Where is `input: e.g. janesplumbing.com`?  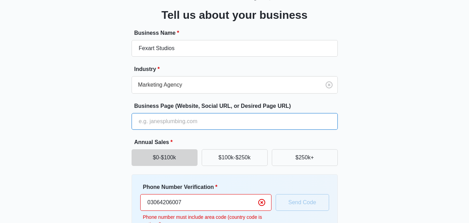 input: e.g. janesplumbing.com is located at coordinates (235, 121).